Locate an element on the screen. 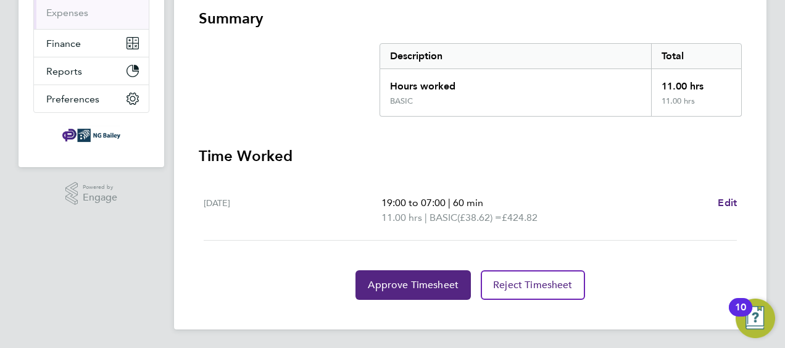 The image size is (785, 348). button: Finance is located at coordinates (91, 43).